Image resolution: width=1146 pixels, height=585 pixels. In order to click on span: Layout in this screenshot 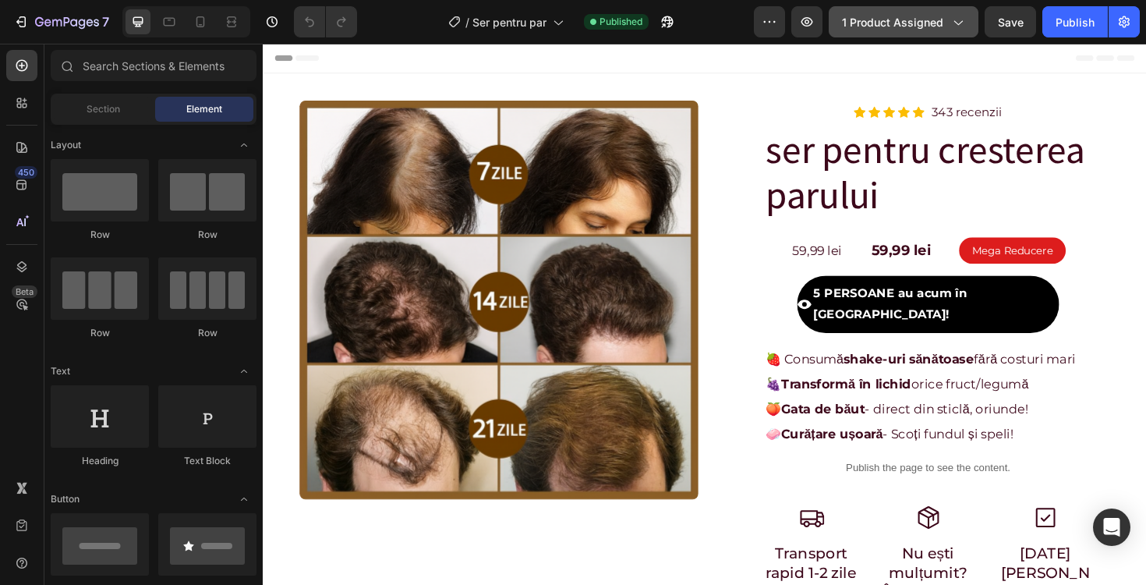, I will do `click(65, 145)`.